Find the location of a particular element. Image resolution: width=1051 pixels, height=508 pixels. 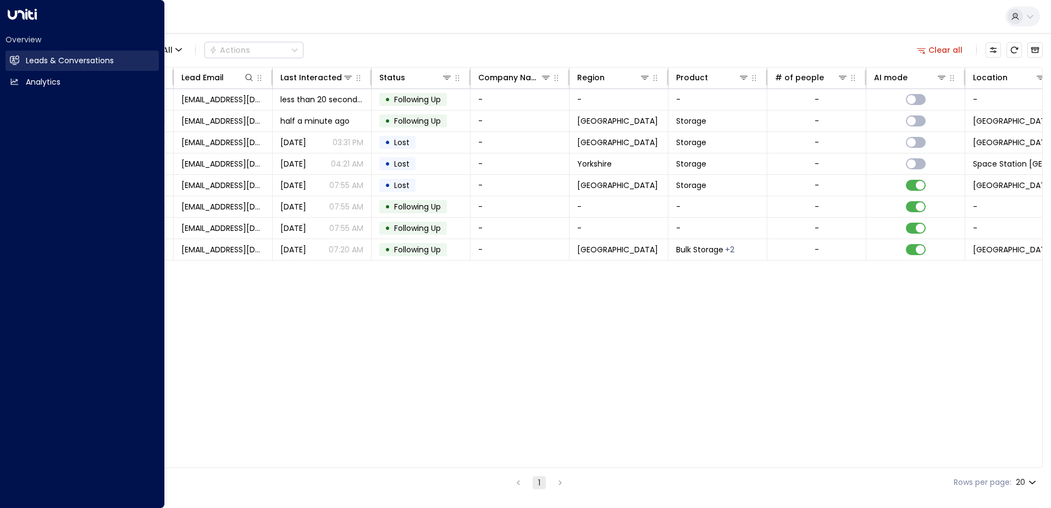

span: All is located at coordinates (168, 50).